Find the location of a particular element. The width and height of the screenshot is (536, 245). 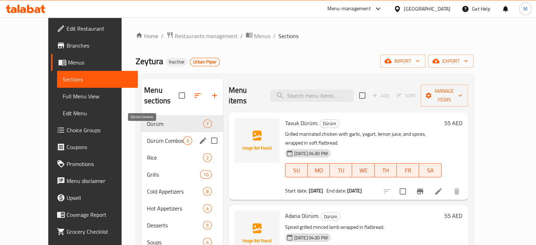

button: SU is located at coordinates (296, 170).